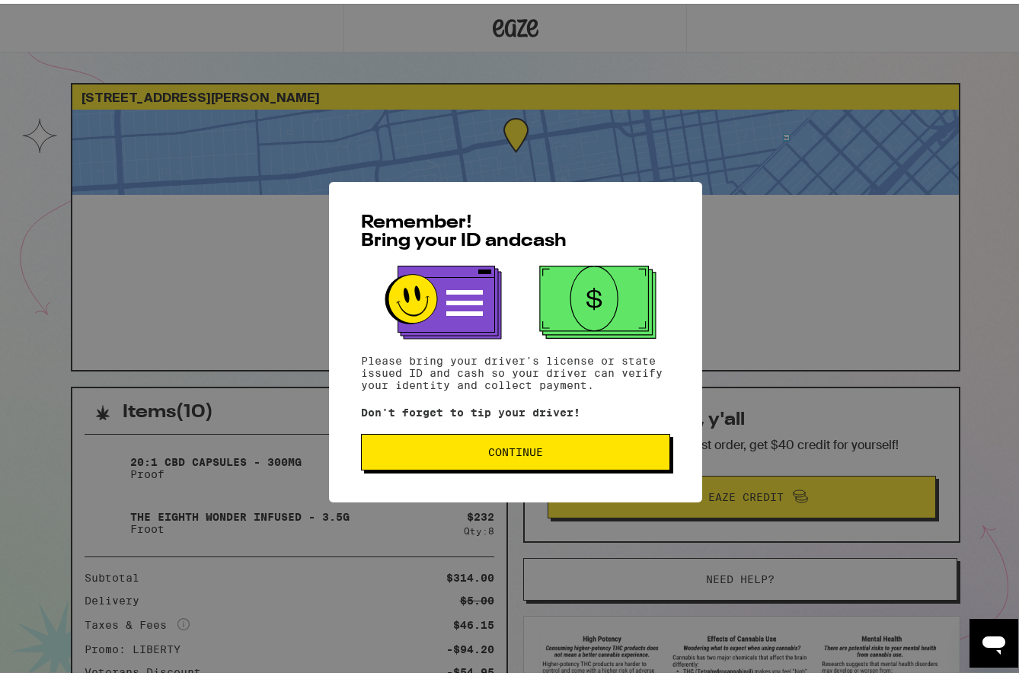 The width and height of the screenshot is (1019, 676). I want to click on span: Remember! Bring your ID and cash, so click(464, 228).